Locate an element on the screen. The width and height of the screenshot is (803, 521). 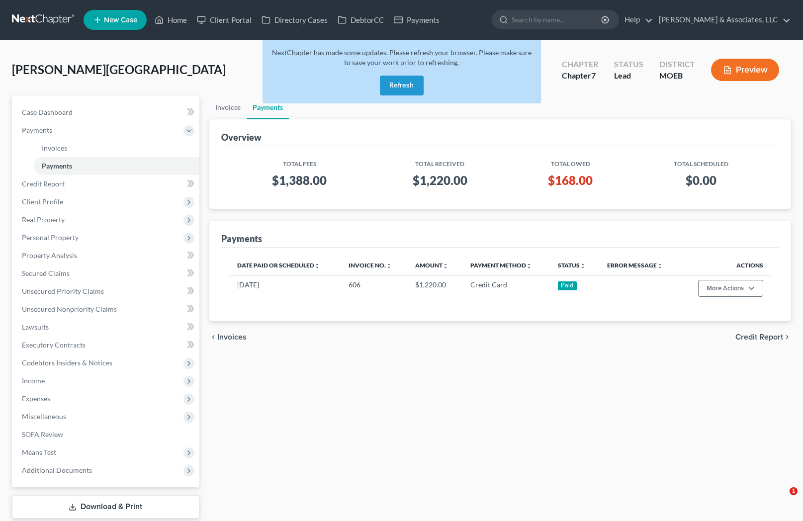
a: Executory Contracts is located at coordinates (106, 345).